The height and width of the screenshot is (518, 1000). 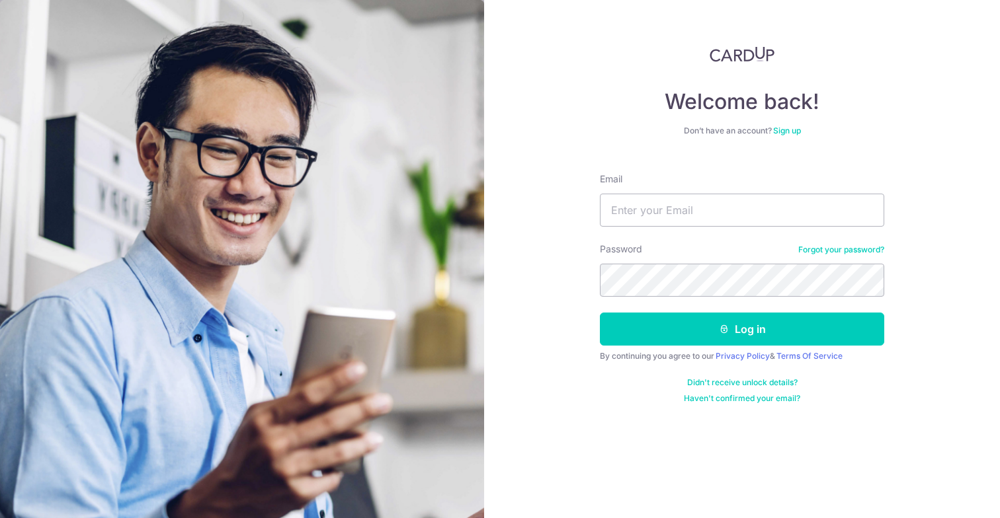 What do you see at coordinates (743, 356) in the screenshot?
I see `a: Privacy Policy` at bounding box center [743, 356].